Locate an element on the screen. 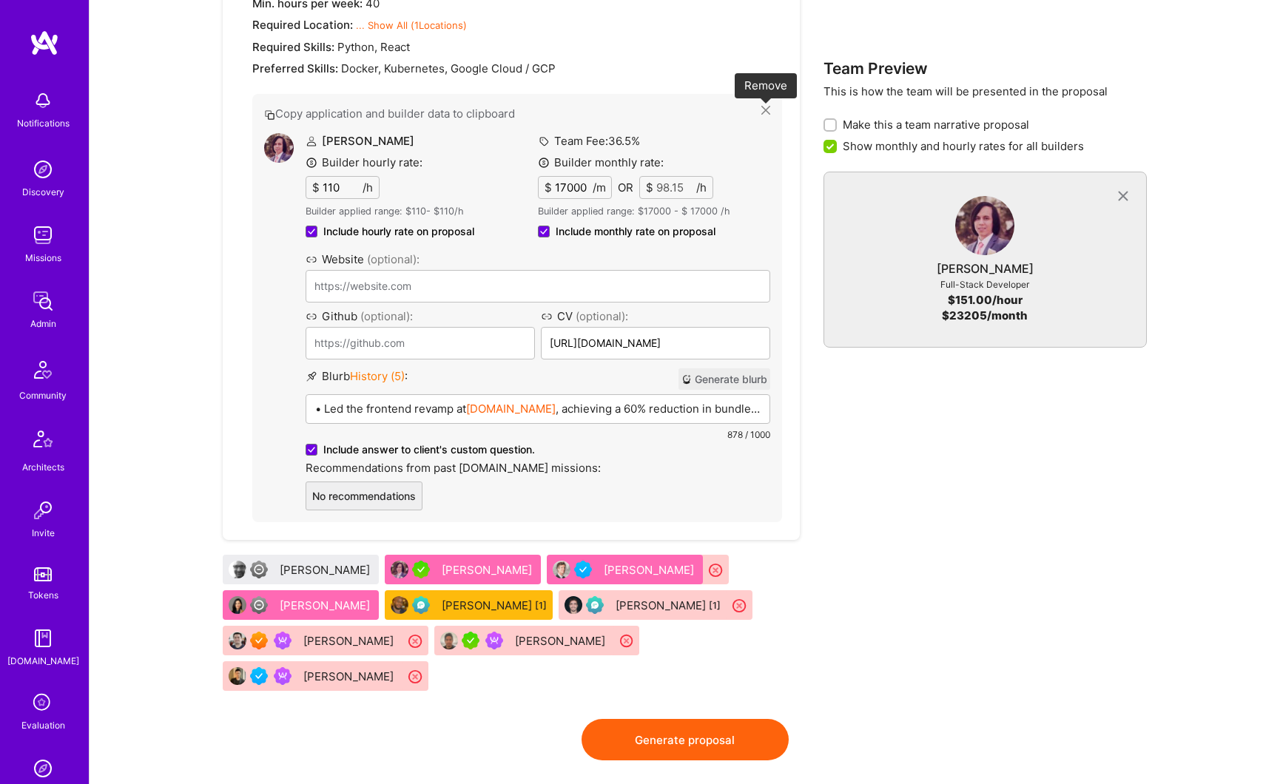  p: This is how the team will be presented in the proposal is located at coordinates (985, 91).